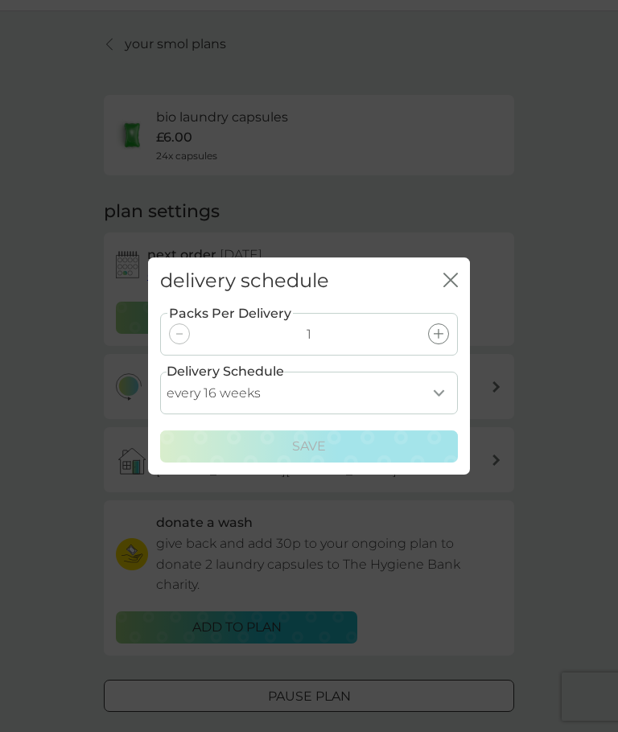 This screenshot has width=618, height=732. I want to click on button: Save, so click(309, 446).